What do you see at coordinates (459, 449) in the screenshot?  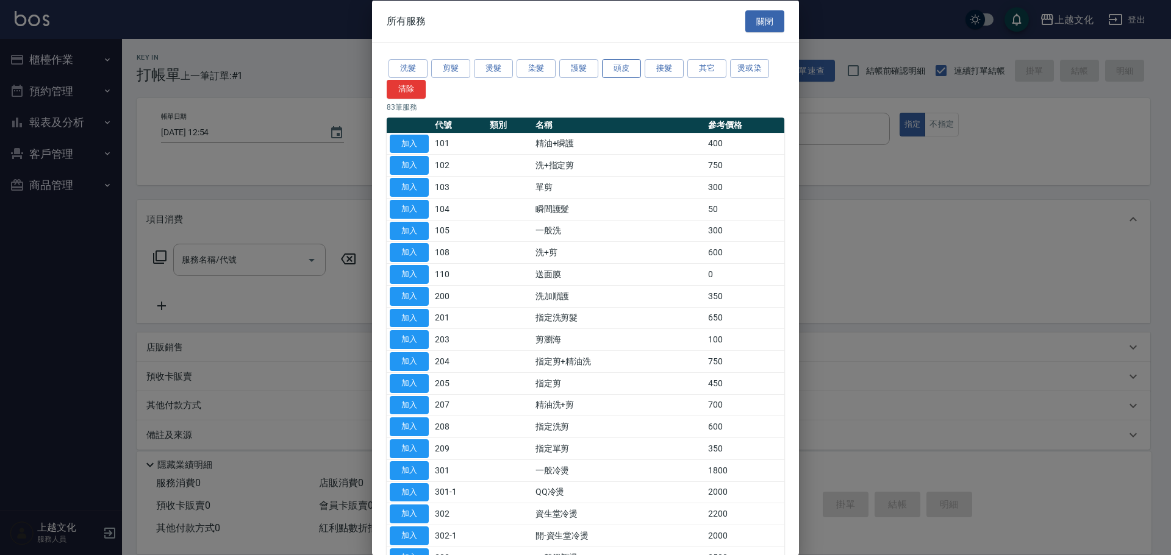 I see `td: 209` at bounding box center [459, 449].